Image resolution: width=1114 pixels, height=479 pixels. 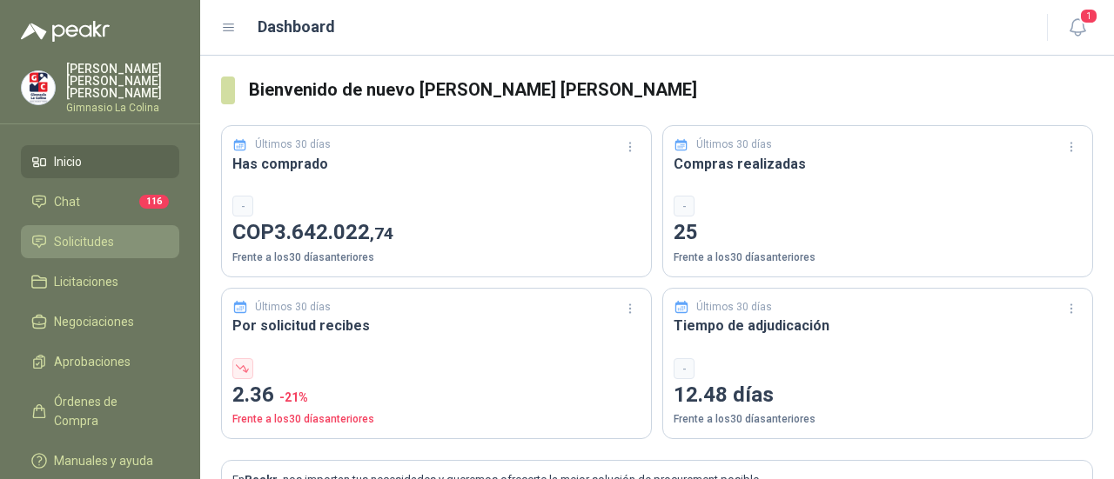 What do you see at coordinates (100, 242) in the screenshot?
I see `a: Solicitudes` at bounding box center [100, 242].